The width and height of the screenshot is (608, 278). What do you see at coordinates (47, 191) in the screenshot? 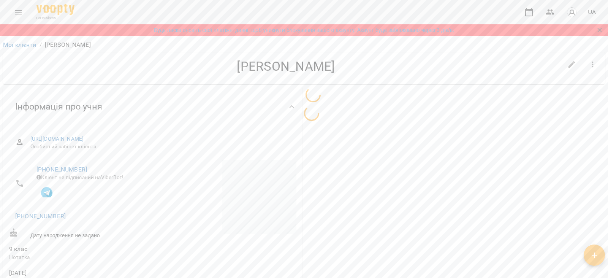
I see `button: Клієнт підписаний на VooptyBot` at bounding box center [47, 191].